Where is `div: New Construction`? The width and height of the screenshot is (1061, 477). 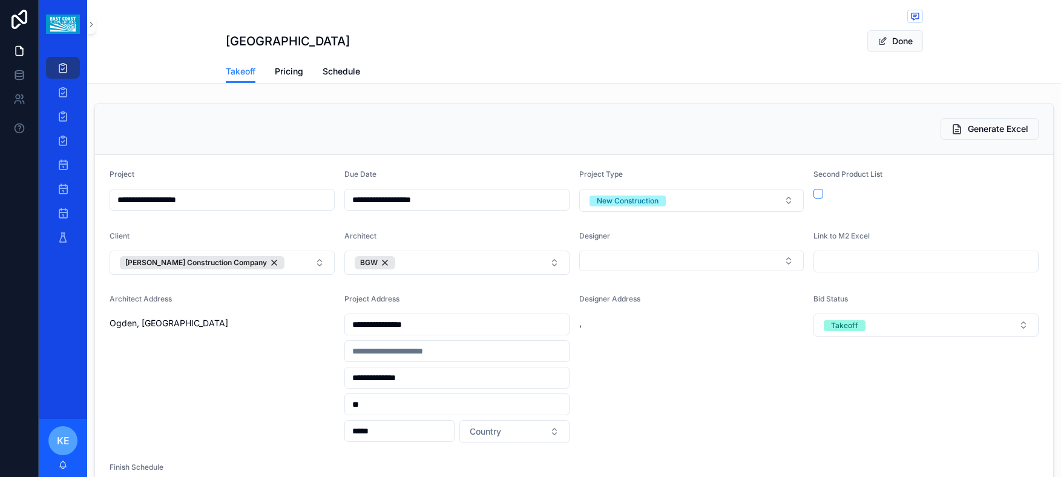
div: New Construction is located at coordinates (628, 201).